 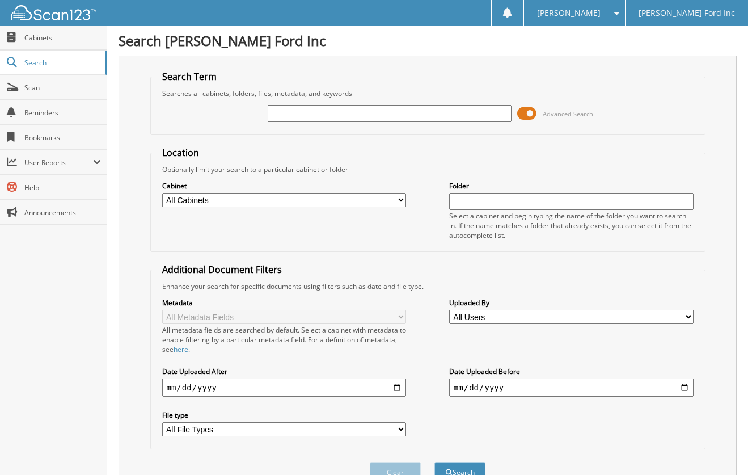 What do you see at coordinates (62, 62) in the screenshot?
I see `span: Search` at bounding box center [62, 62].